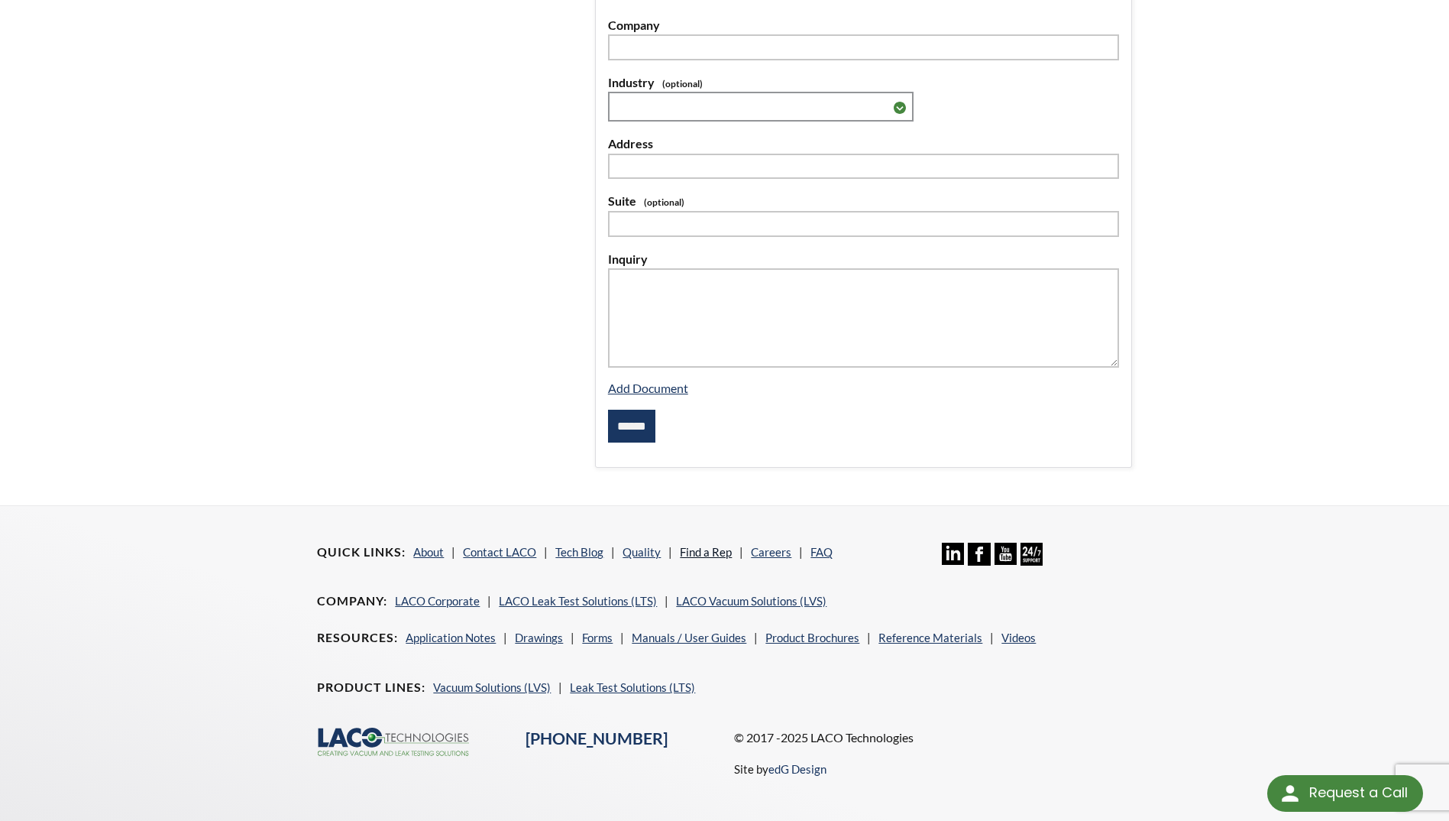 Image resolution: width=1449 pixels, height=821 pixels. I want to click on a: LACO Corporate, so click(437, 601).